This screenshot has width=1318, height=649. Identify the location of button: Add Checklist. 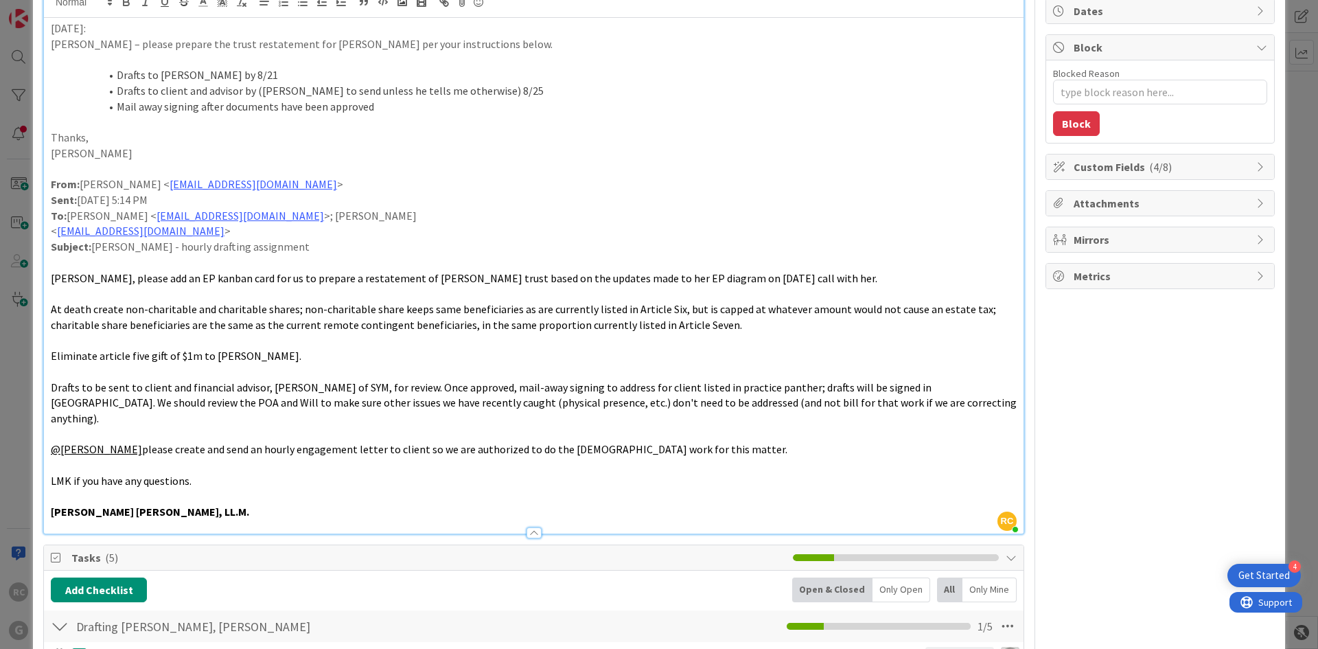
(99, 590).